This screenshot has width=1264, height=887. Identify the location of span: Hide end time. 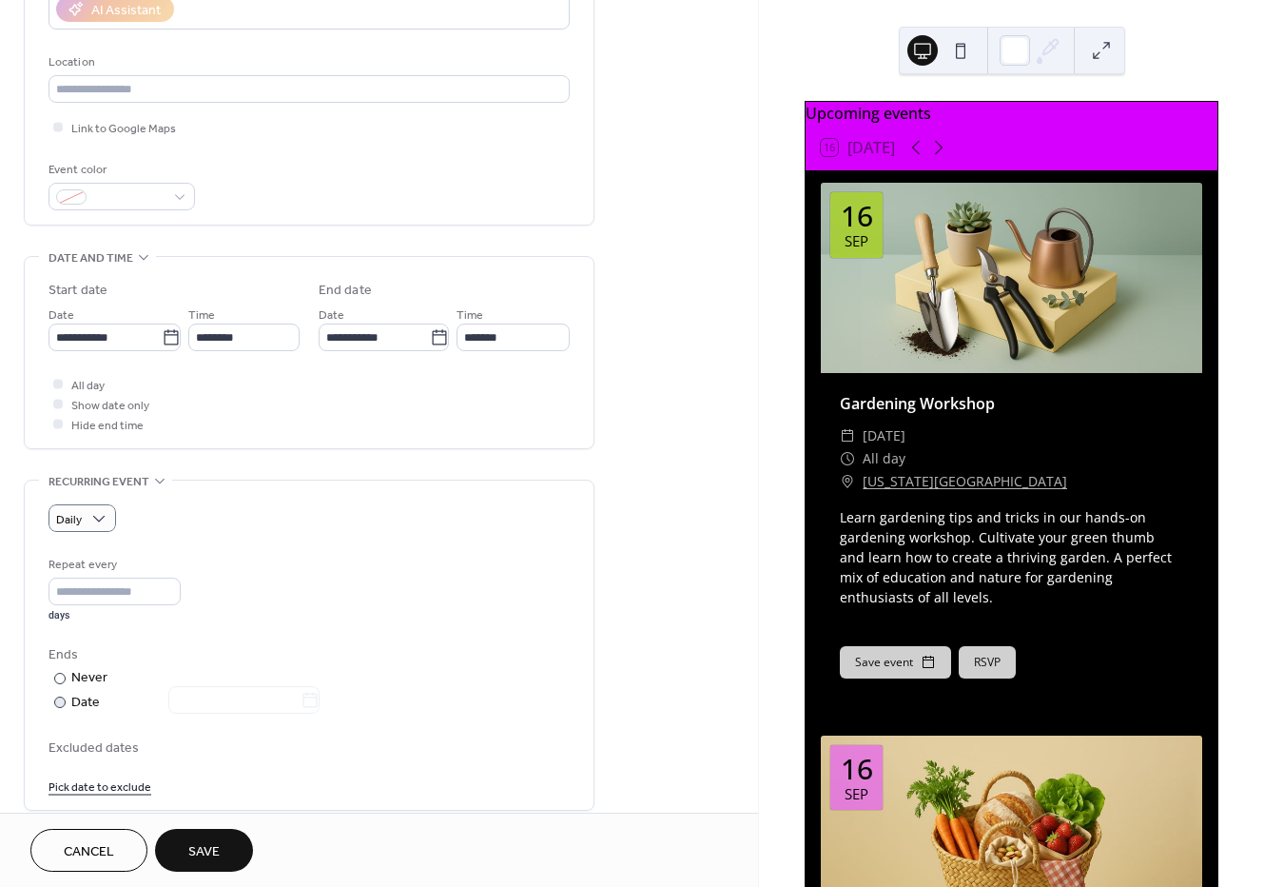
(107, 425).